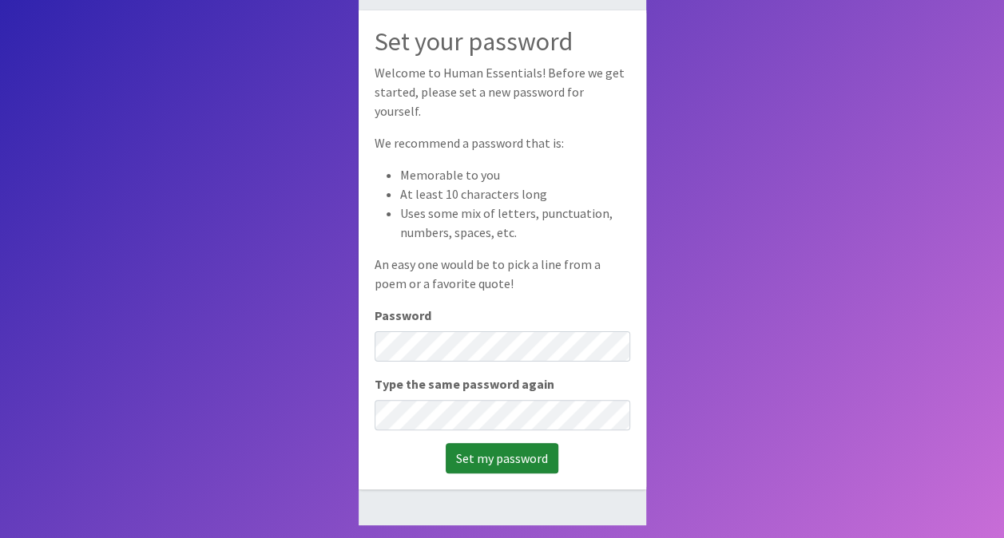 The height and width of the screenshot is (538, 1004). What do you see at coordinates (502, 42) in the screenshot?
I see `h2: Set your password` at bounding box center [502, 42].